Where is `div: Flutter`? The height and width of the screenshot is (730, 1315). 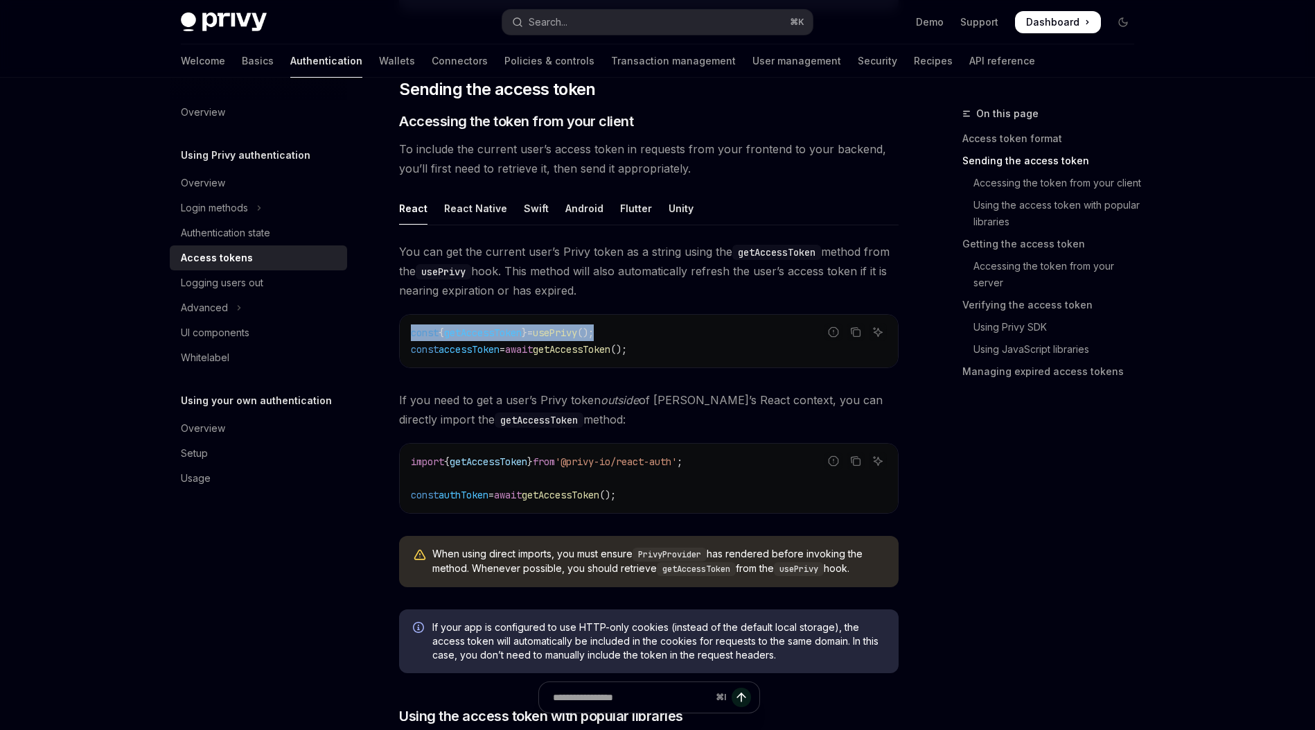
div: Flutter is located at coordinates (636, 208).